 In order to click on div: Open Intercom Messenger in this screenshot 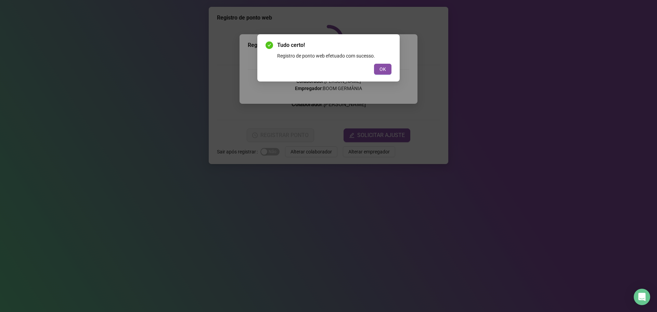, I will do `click(642, 297)`.